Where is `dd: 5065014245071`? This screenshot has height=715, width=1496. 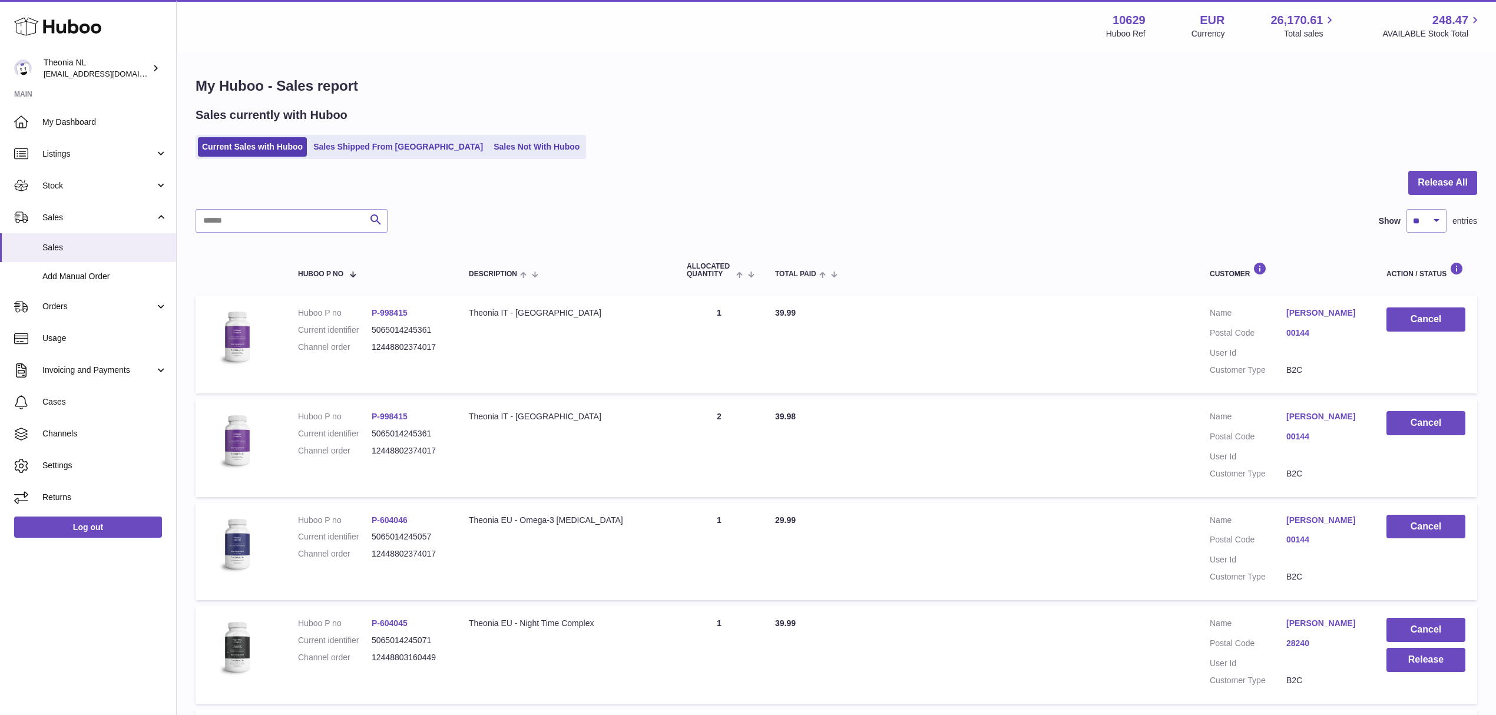
dd: 5065014245071 is located at coordinates (408, 640).